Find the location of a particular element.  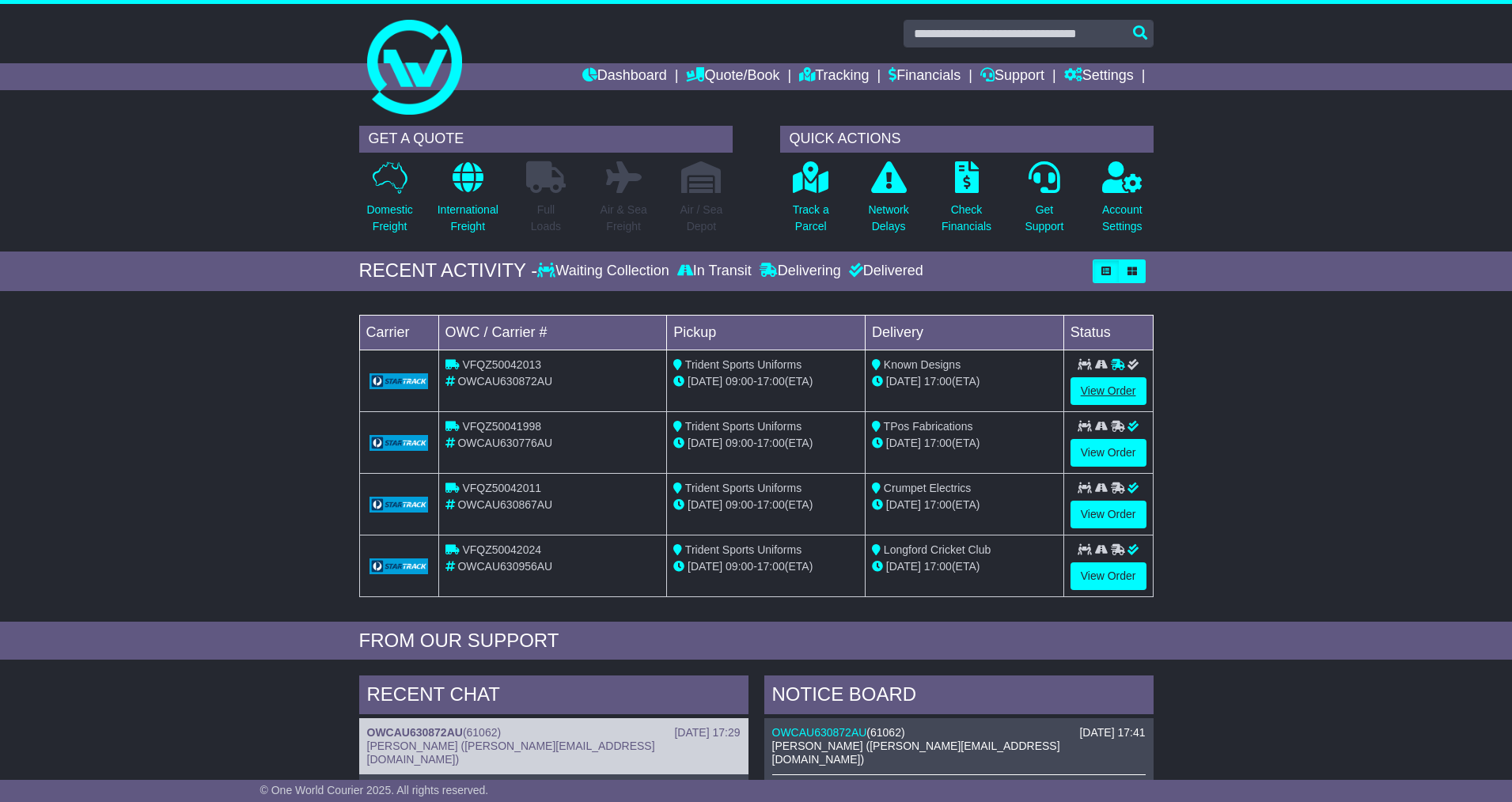

a: Dashboard is located at coordinates (624, 77).